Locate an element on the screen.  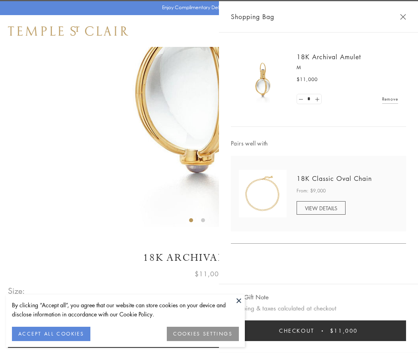
p: M is located at coordinates (347, 68).